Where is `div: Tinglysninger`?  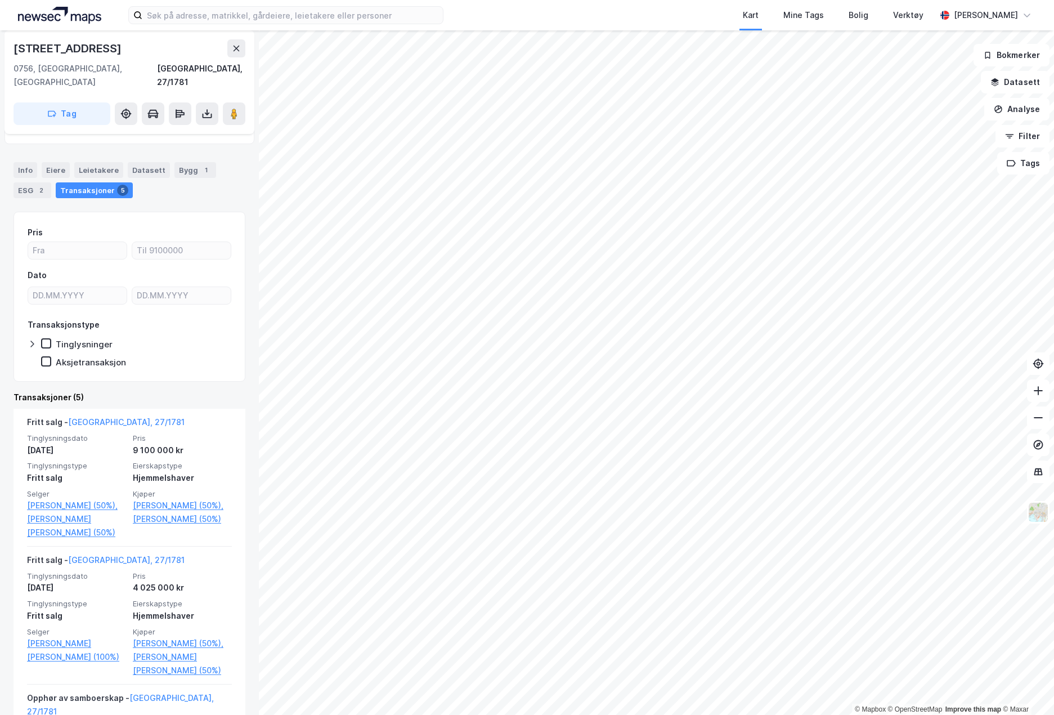
div: Tinglysninger is located at coordinates (84, 344).